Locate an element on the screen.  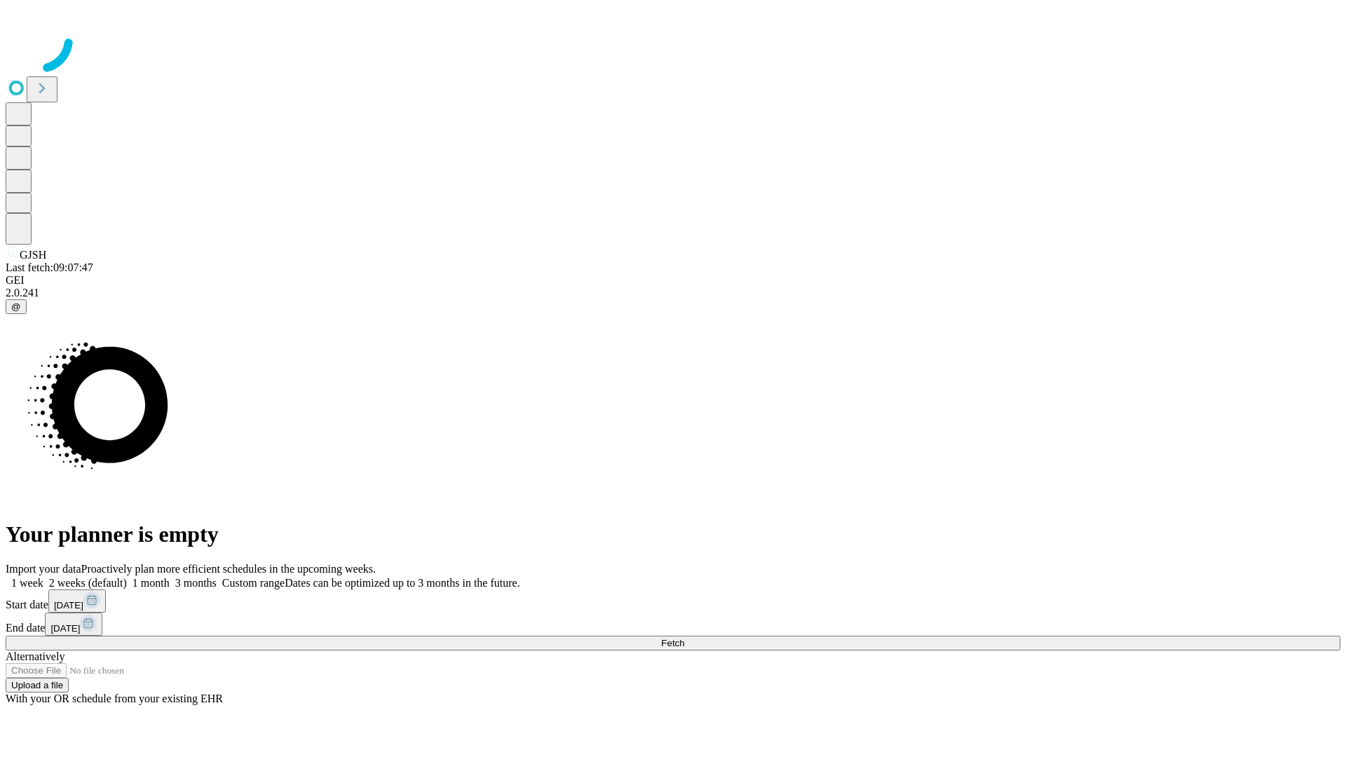
h1: Your planner is empty is located at coordinates (673, 534).